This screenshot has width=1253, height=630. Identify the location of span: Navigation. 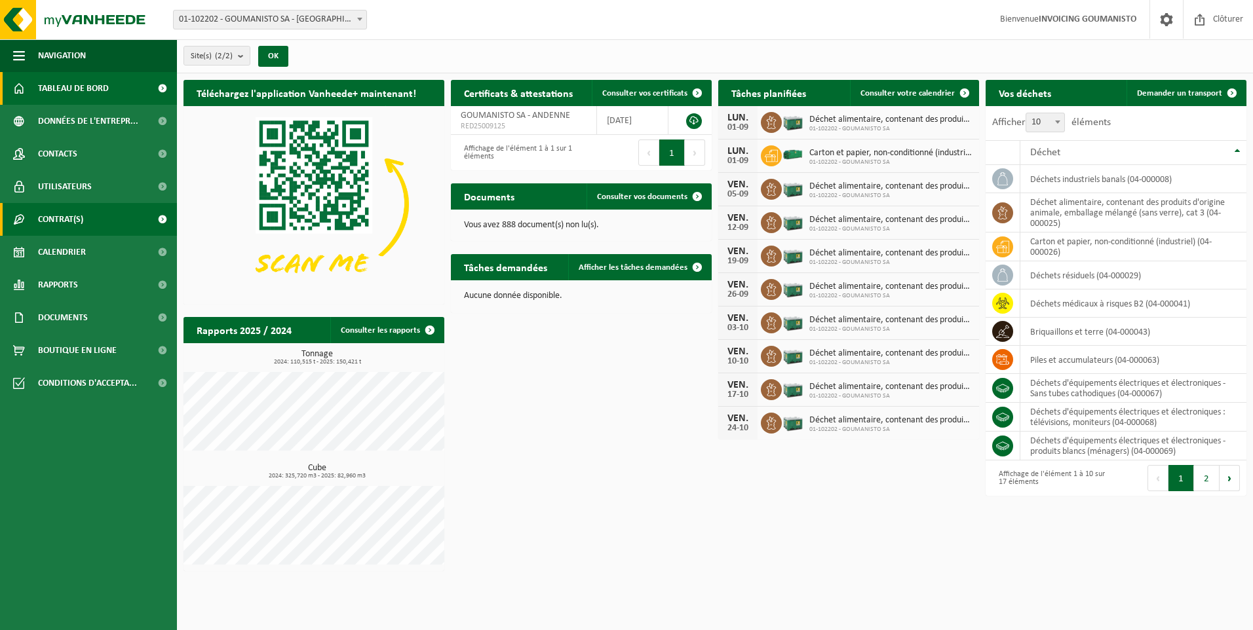
(62, 56).